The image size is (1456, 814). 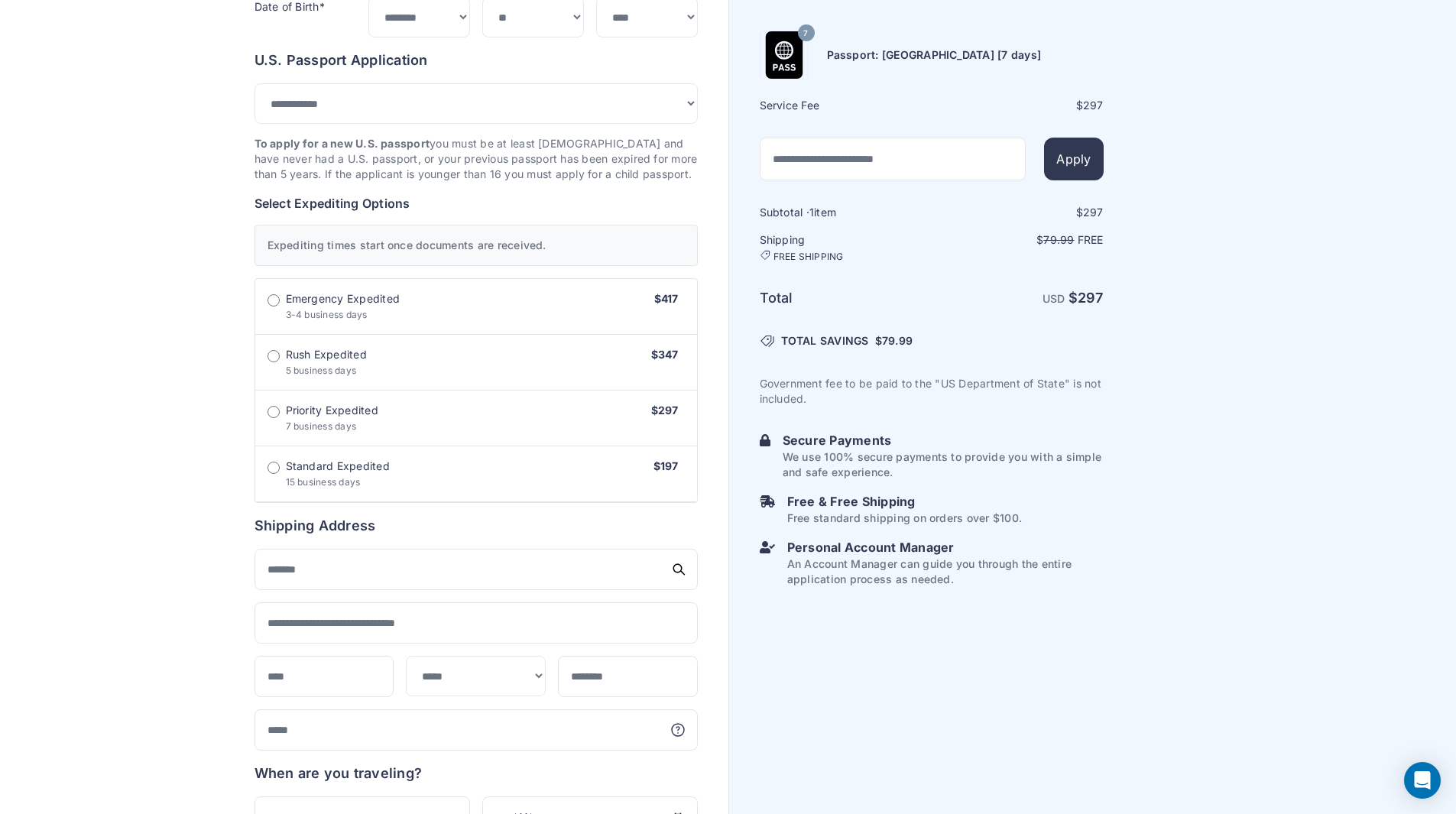 What do you see at coordinates (825, 341) in the screenshot?
I see `span: TOTAL SAVINGS` at bounding box center [825, 341].